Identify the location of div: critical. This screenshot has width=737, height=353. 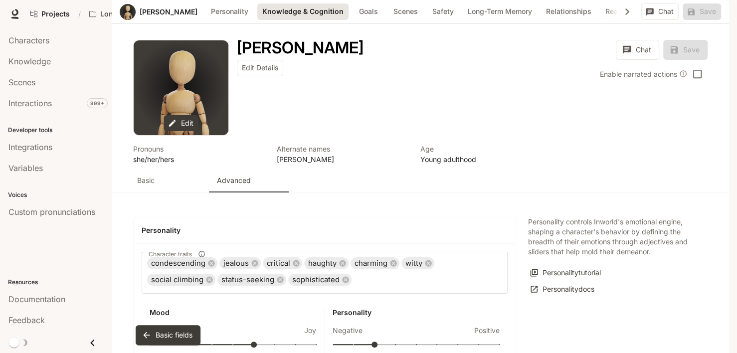
(282, 263).